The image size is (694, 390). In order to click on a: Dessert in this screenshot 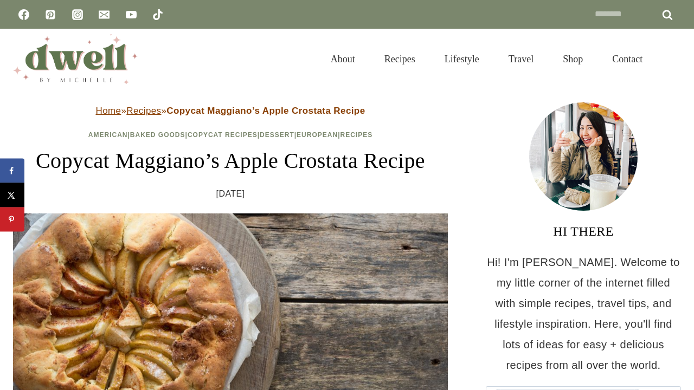, I will do `click(277, 135)`.